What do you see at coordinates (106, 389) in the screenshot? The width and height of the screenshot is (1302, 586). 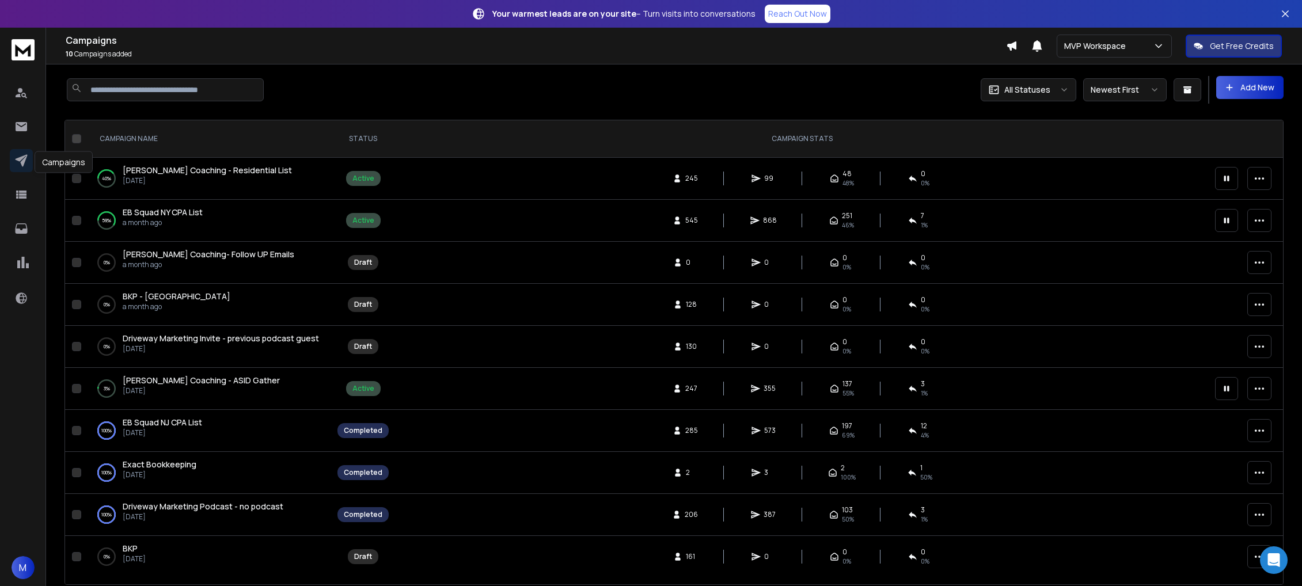 I see `p: 3 %` at bounding box center [106, 389].